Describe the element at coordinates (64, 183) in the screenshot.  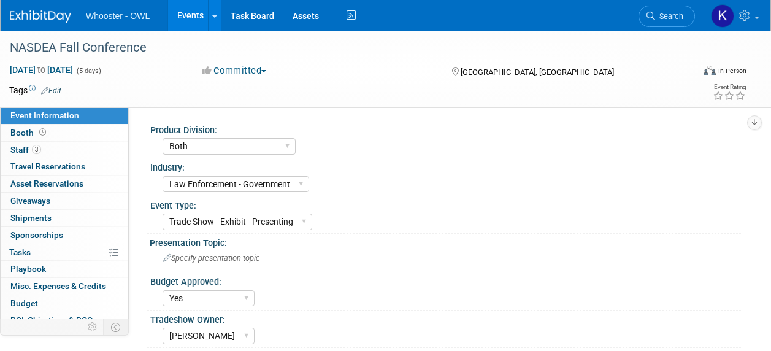
I see `a: Asset Reservations` at that location.